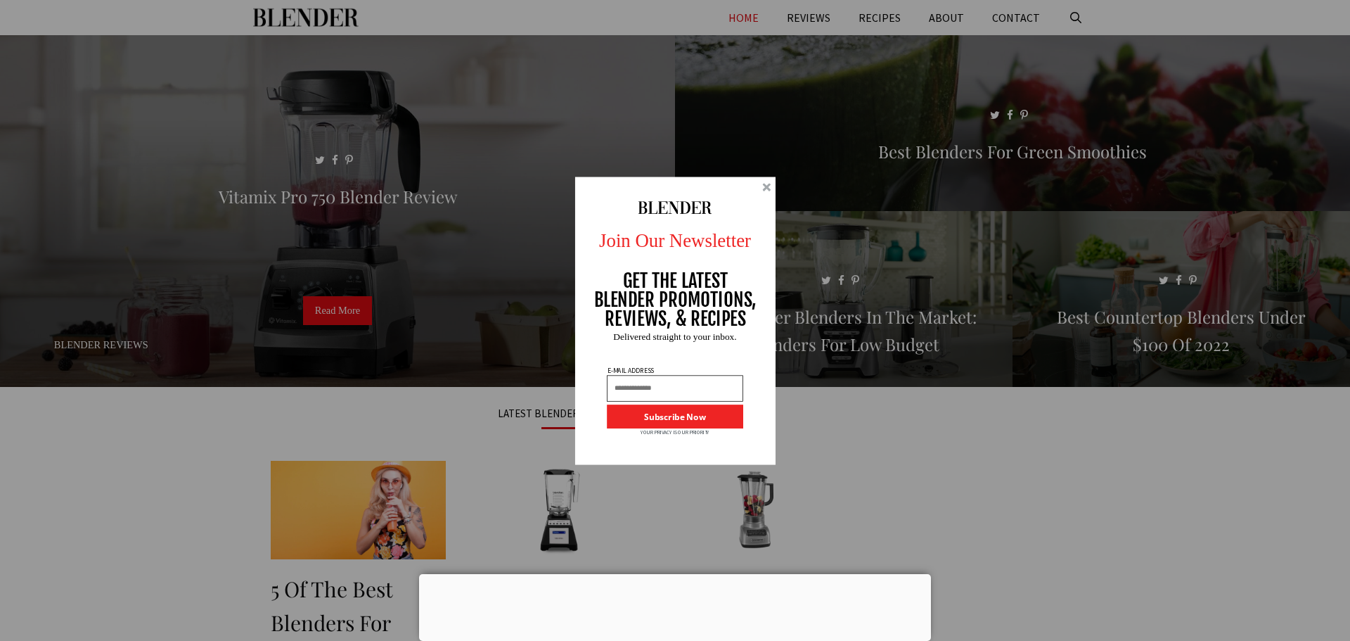  I want to click on p: GET THE LATEST BLENDER PROMOTIONS, REVIEWS, & RECIPES, so click(675, 299).